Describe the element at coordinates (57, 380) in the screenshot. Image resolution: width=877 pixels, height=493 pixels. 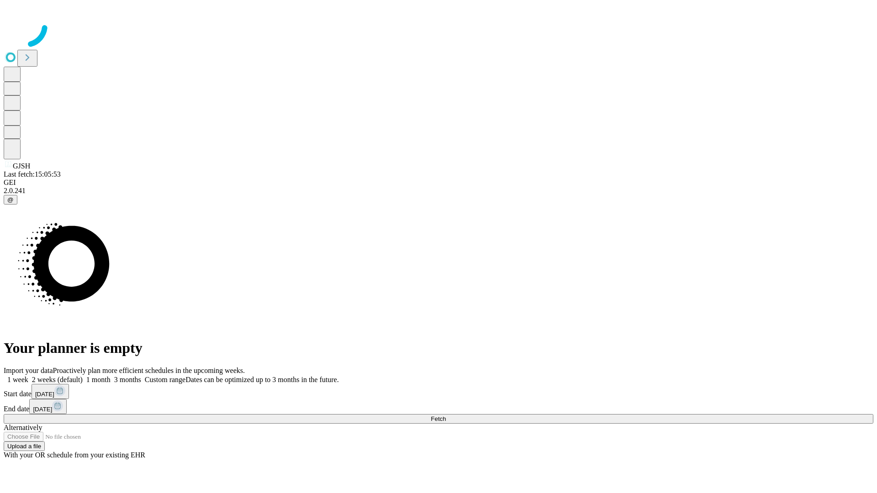
I see `span: 2 weeks (default)` at that location.